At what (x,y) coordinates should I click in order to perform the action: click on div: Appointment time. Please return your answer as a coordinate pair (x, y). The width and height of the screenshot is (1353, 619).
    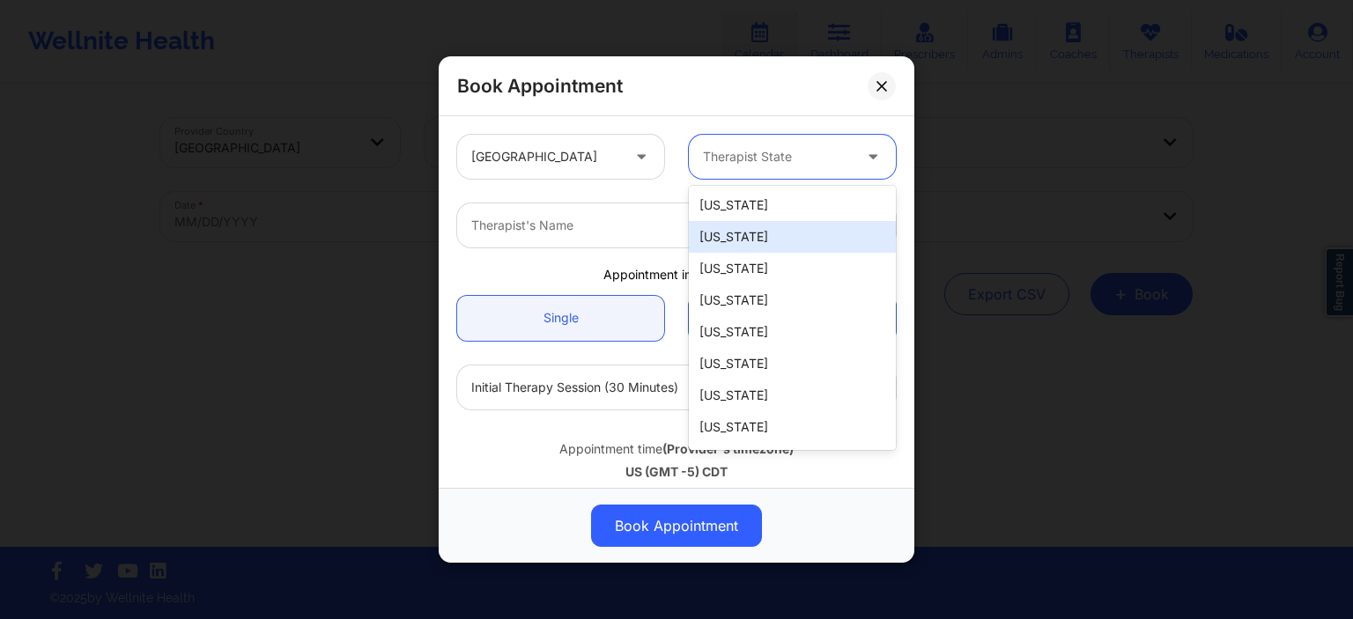
    Looking at the image, I should click on (676, 448).